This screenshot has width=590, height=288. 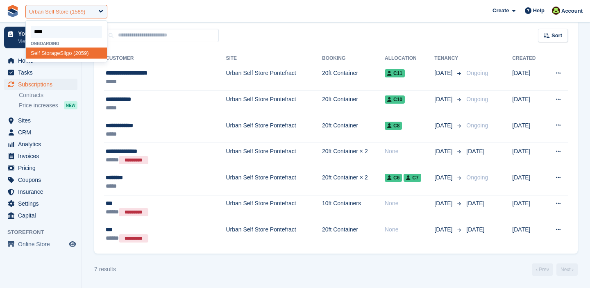 I want to click on span: Sort, so click(x=557, y=36).